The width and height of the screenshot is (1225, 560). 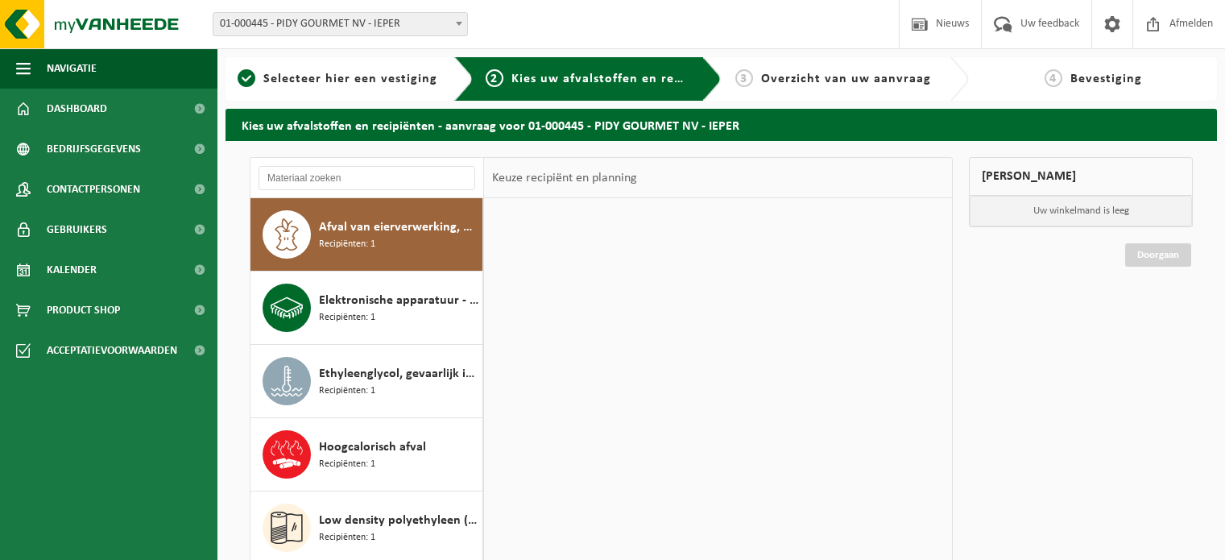 What do you see at coordinates (1159, 255) in the screenshot?
I see `a: Doorgaan` at bounding box center [1159, 255].